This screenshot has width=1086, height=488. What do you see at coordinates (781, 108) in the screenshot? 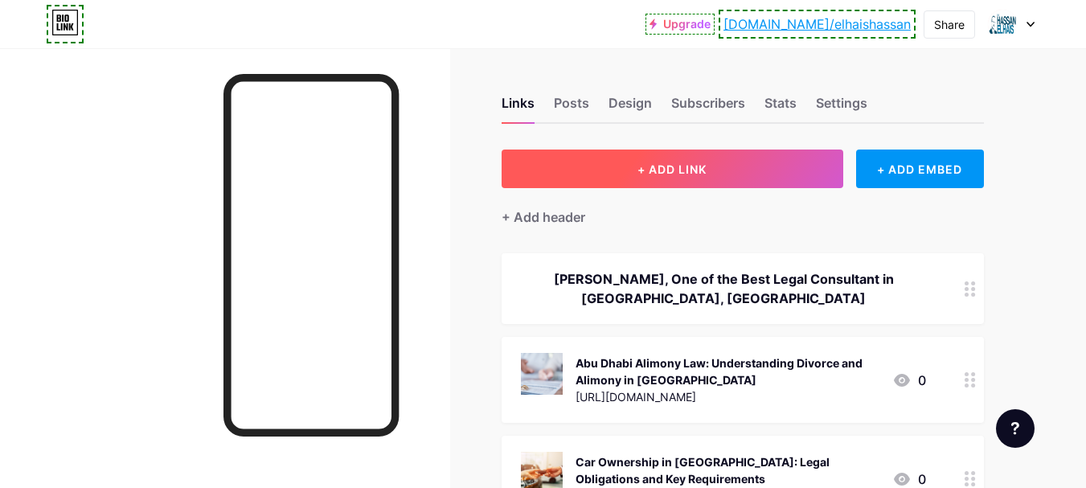
I see `div: Stats` at bounding box center [781, 108].